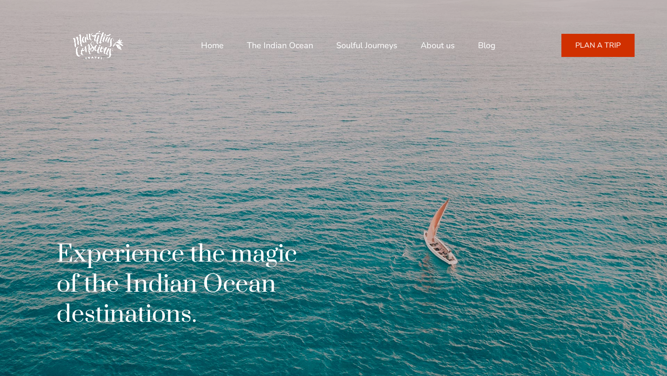  Describe the element at coordinates (183, 285) in the screenshot. I see `h1: Experience the magic of the Indian Ocean destinations.` at that location.